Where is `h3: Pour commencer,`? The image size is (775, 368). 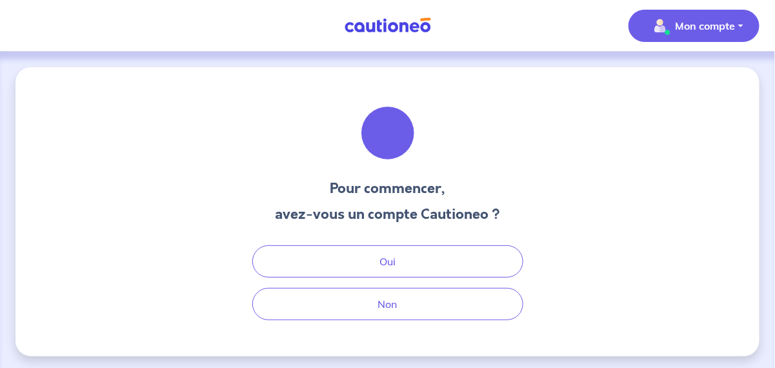 h3: Pour commencer, is located at coordinates (387, 188).